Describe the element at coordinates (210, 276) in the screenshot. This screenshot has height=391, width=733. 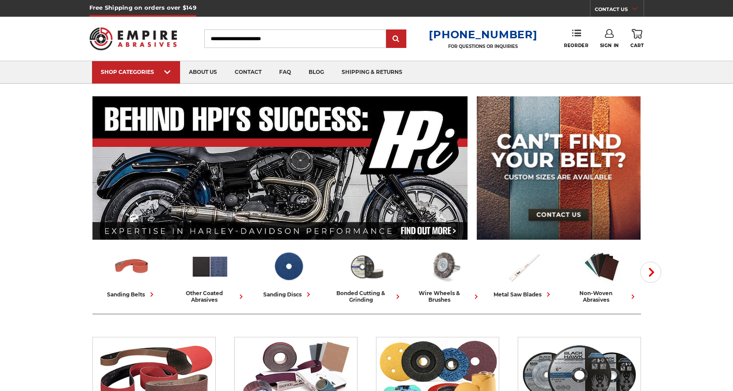
I see `a: other coated abrasives` at that location.